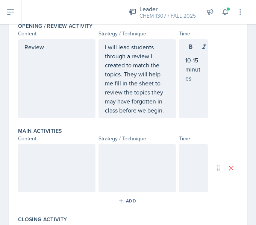 The width and height of the screenshot is (256, 225). I want to click on p: 10-15 minutes, so click(193, 69).